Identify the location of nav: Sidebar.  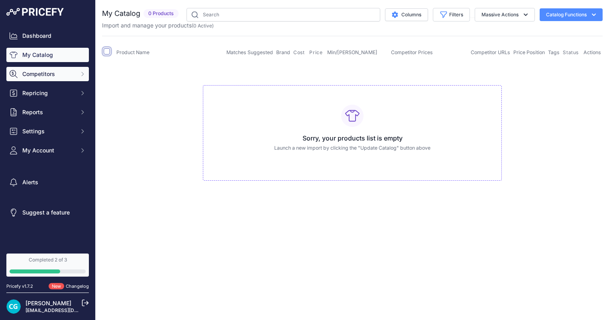
(47, 136).